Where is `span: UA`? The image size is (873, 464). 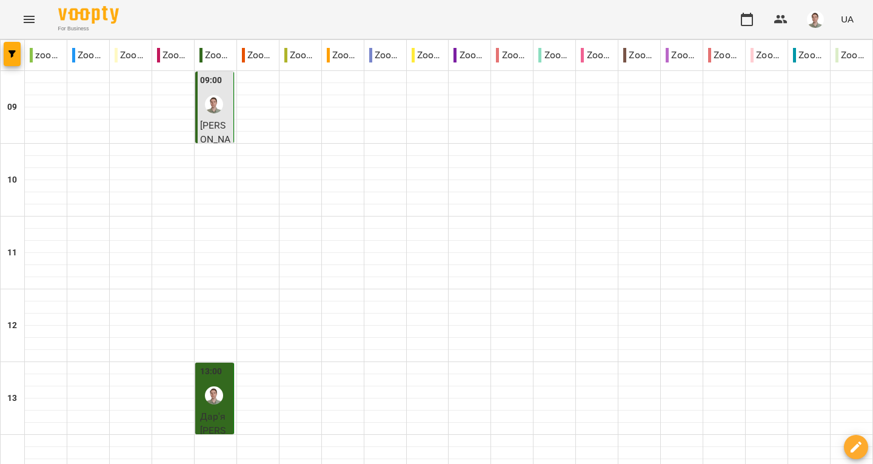
span: UA is located at coordinates (847, 19).